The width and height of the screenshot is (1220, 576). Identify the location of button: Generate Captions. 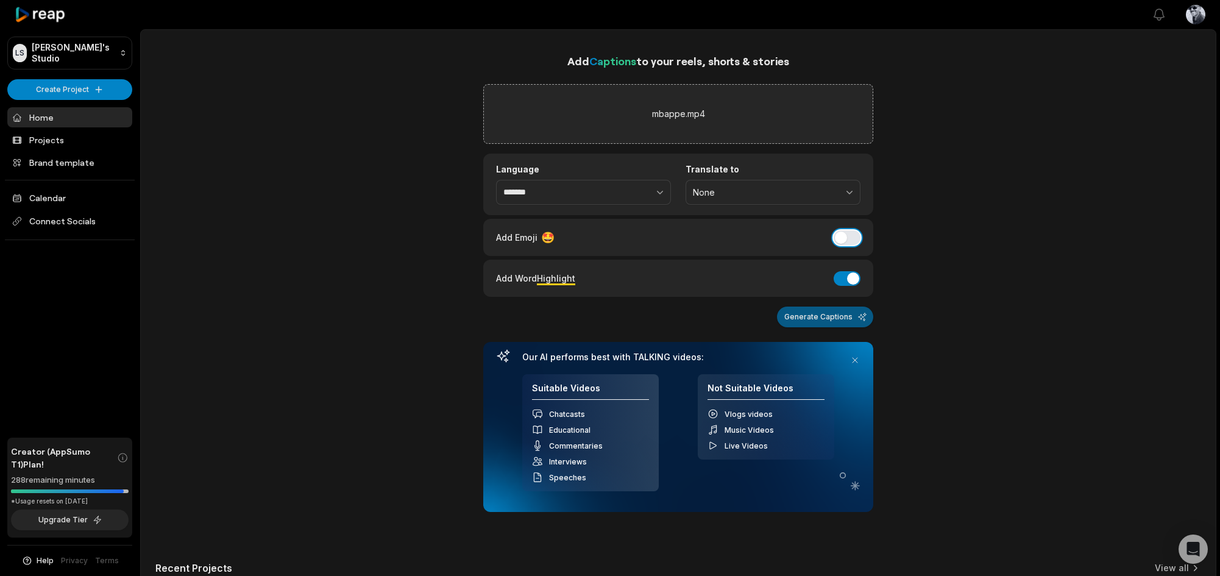
(825, 317).